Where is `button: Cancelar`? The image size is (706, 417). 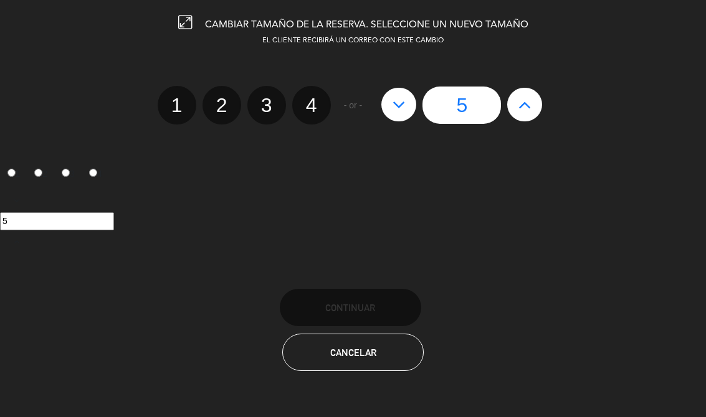 button: Cancelar is located at coordinates (352, 352).